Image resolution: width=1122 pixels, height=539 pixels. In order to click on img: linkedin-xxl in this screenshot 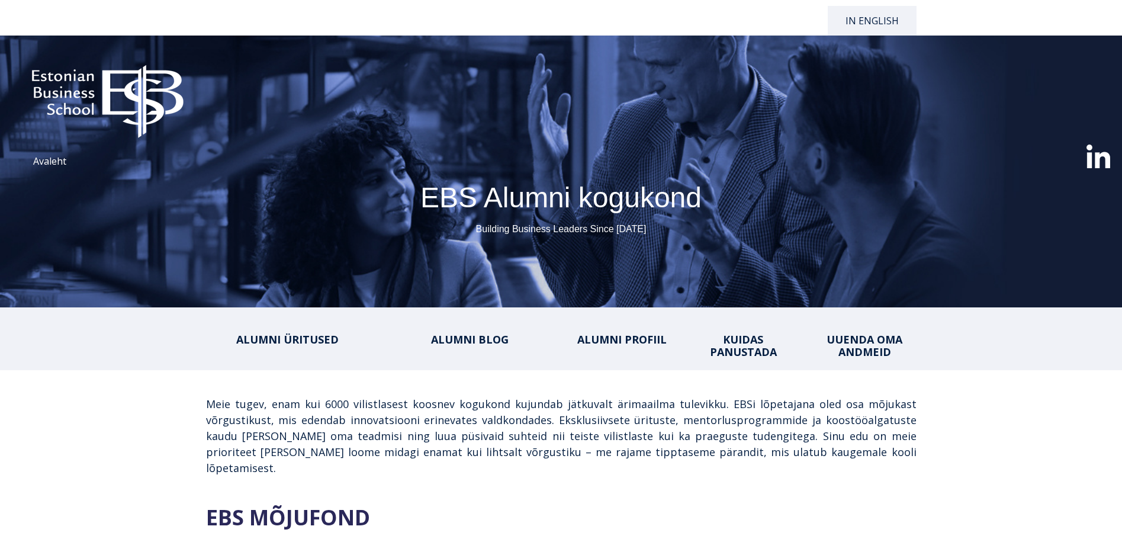, I will do `click(1098, 156)`.